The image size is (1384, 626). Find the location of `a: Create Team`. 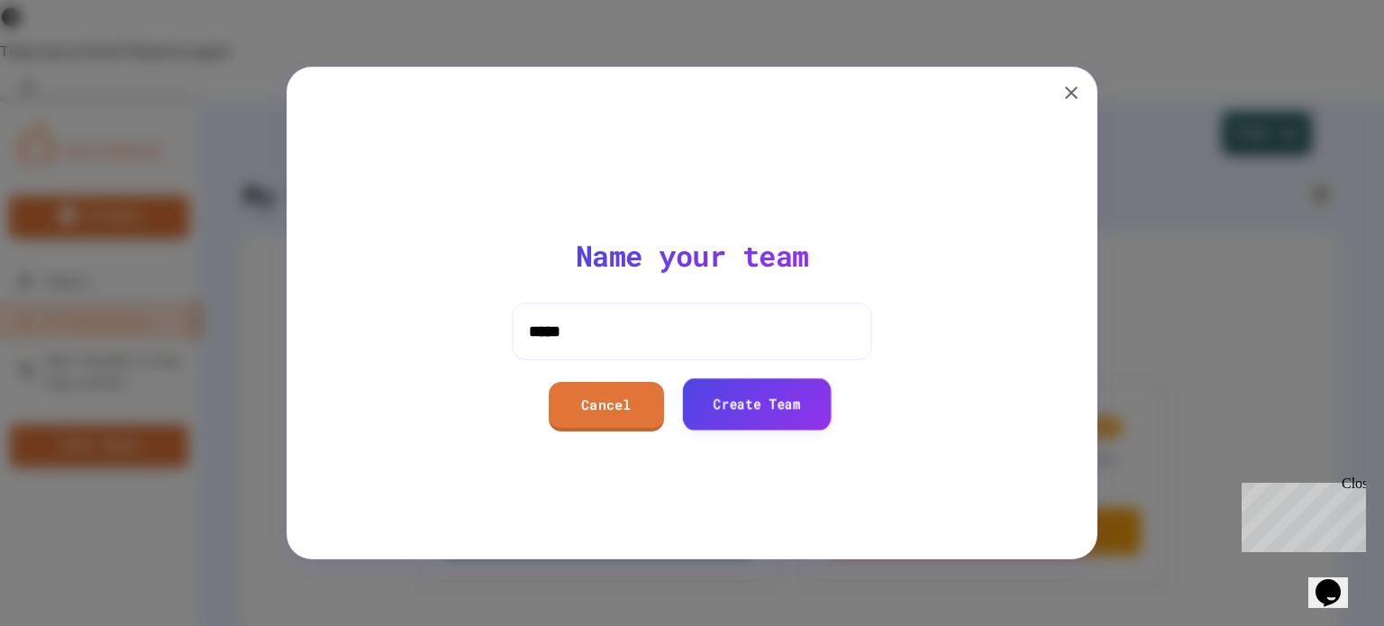

a: Create Team is located at coordinates (756, 404).